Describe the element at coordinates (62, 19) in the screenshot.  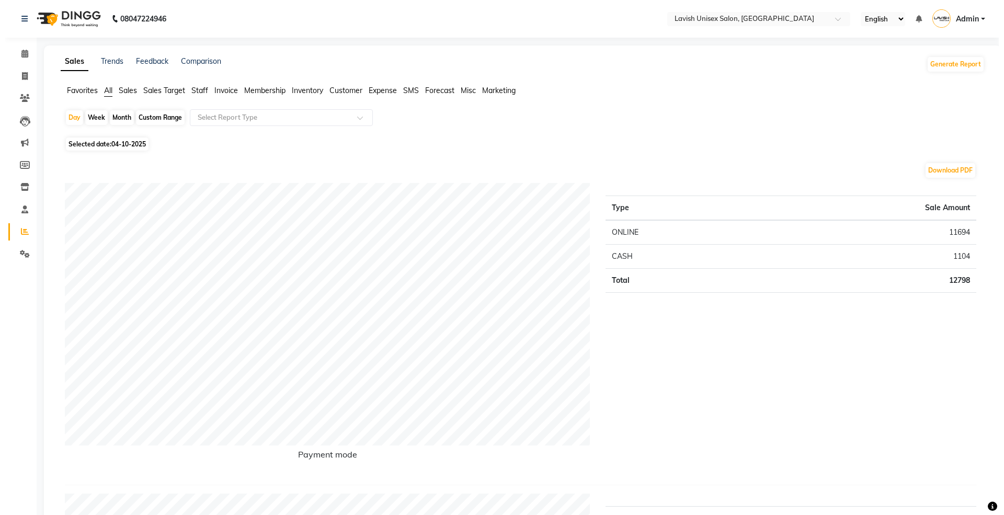
I see `img: logo` at that location.